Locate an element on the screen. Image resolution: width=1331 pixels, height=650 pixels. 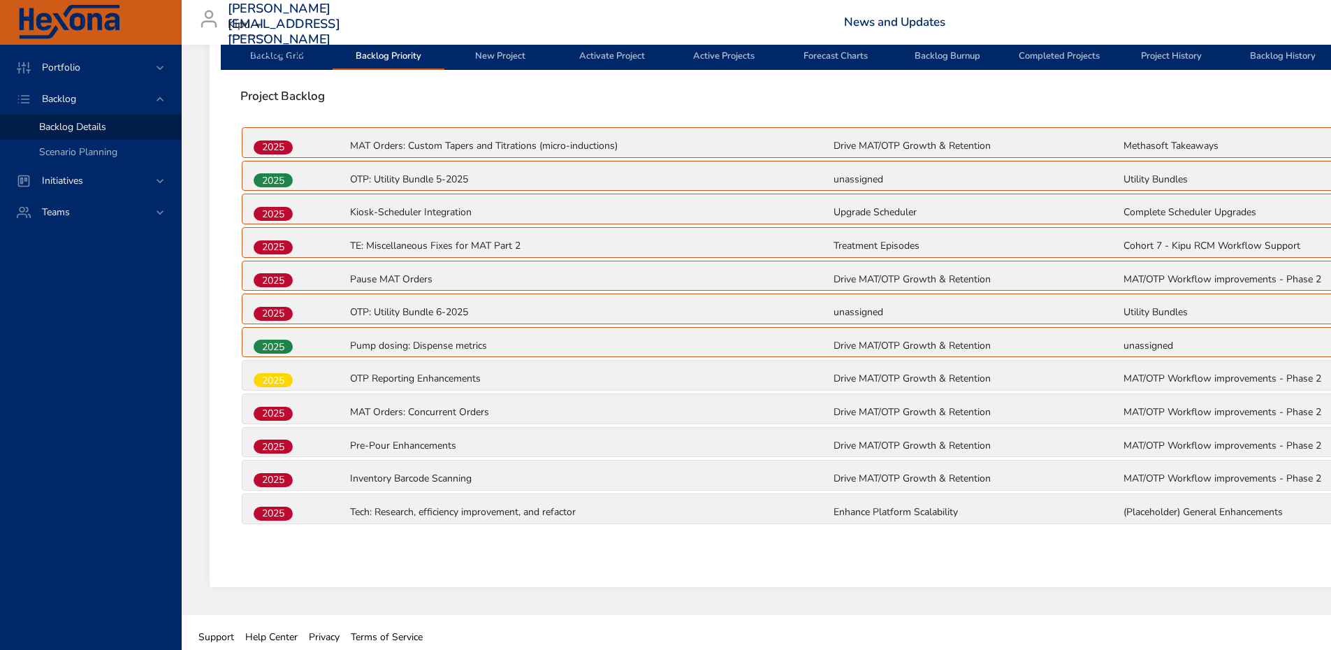
p: TE: Miscellaneous Fixes for MAT Part 2 is located at coordinates (591, 246).